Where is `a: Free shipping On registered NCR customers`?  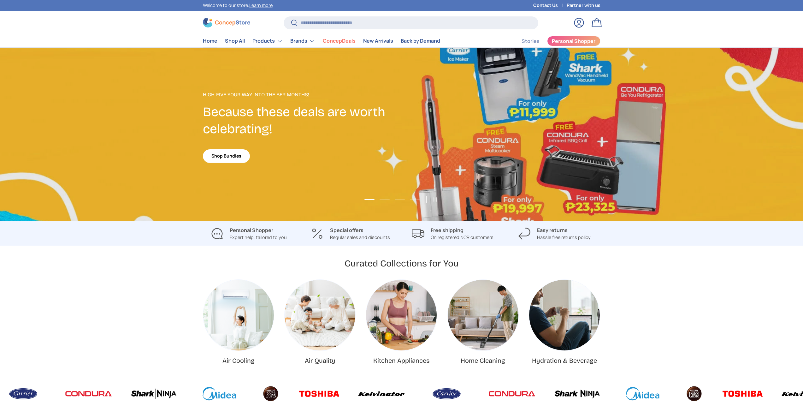
a: Free shipping On registered NCR customers is located at coordinates (453, 234).